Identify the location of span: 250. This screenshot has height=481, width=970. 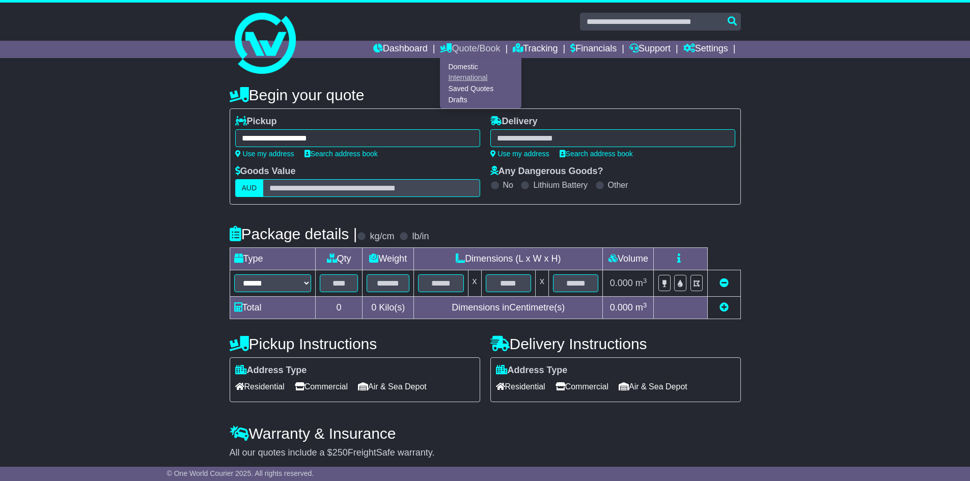
(340, 452).